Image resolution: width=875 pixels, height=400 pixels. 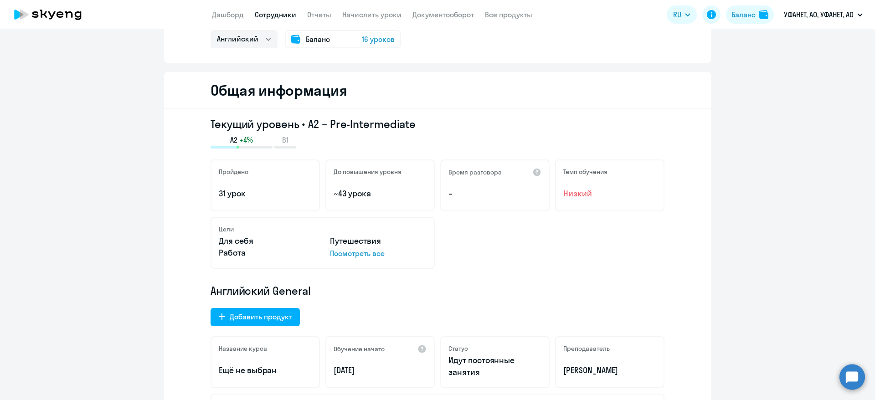 I want to click on img: balance, so click(x=764, y=15).